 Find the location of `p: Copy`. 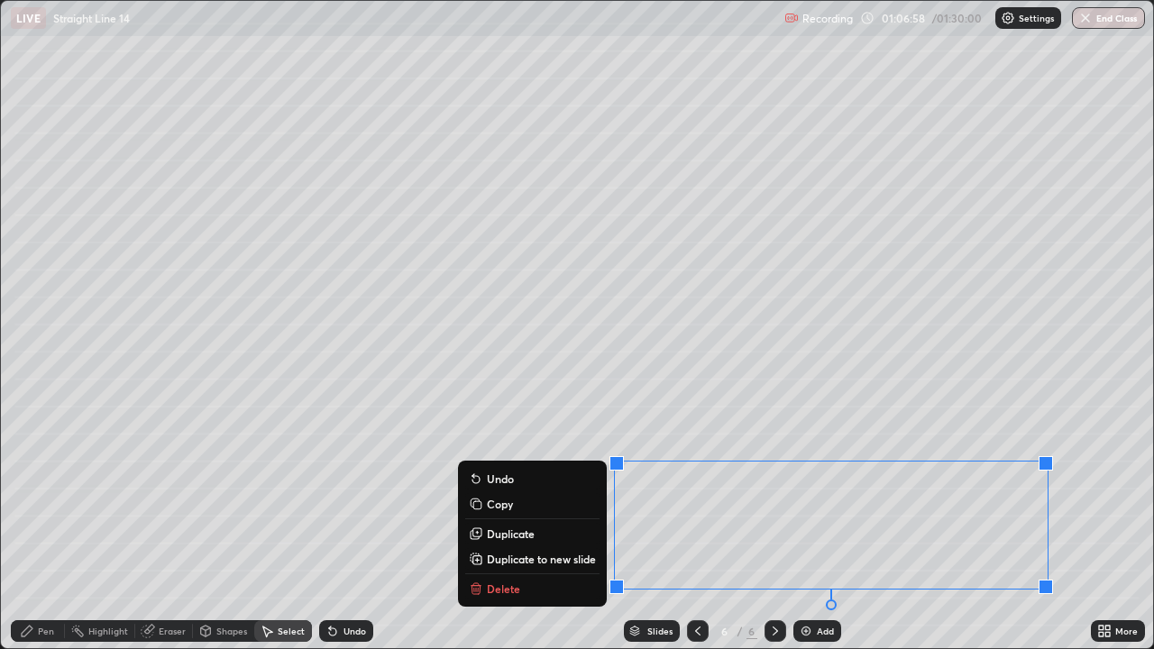

p: Copy is located at coordinates (499, 504).